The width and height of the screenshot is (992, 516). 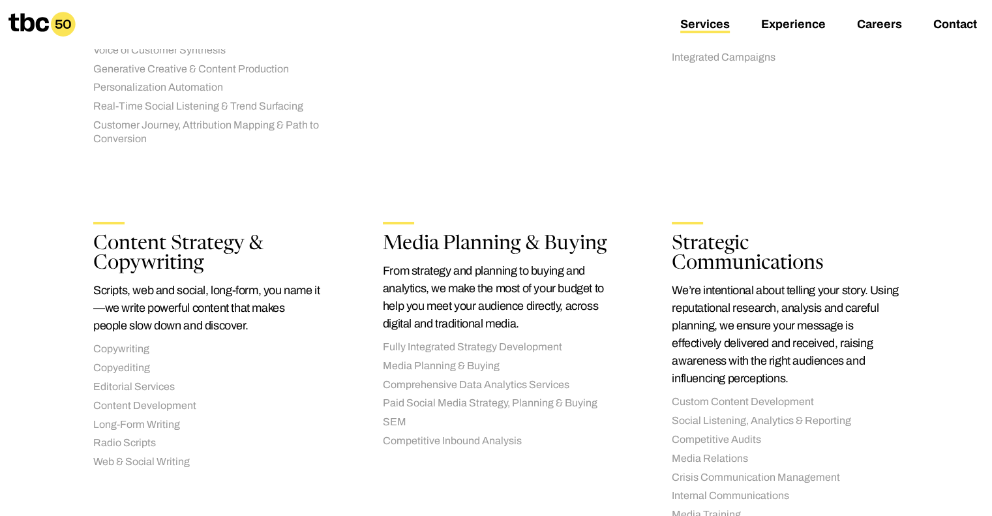 I want to click on h2: Media Planning & Buying, so click(x=496, y=245).